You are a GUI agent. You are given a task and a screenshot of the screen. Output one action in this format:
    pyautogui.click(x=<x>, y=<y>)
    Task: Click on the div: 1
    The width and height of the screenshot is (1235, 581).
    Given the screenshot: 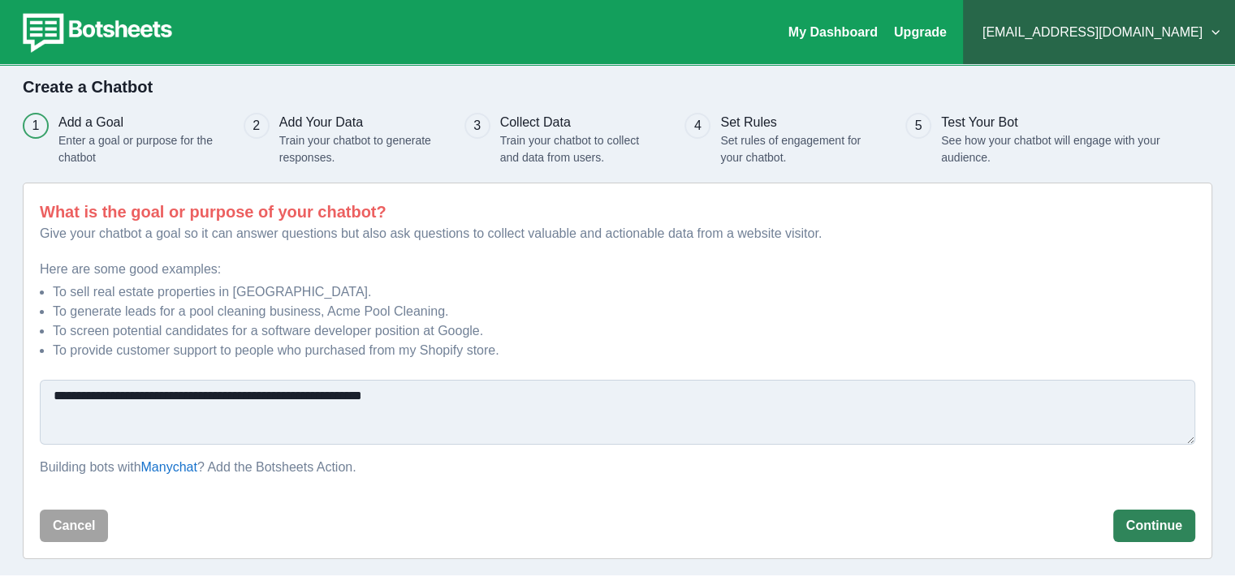 What is the action you would take?
    pyautogui.click(x=36, y=126)
    